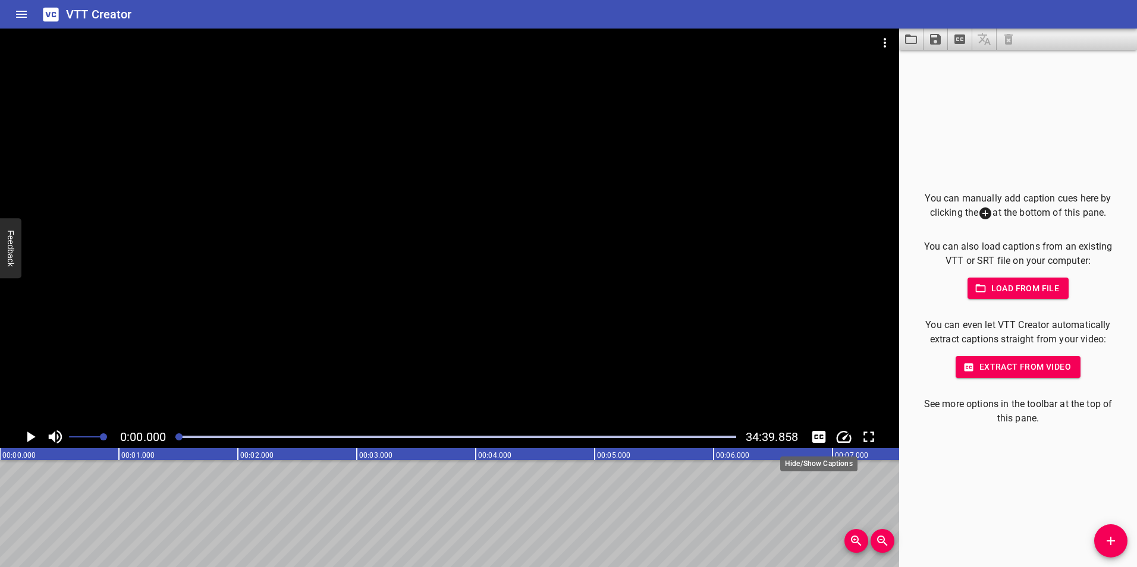 This screenshot has height=567, width=1137. I want to click on span: Set video volume, so click(103, 437).